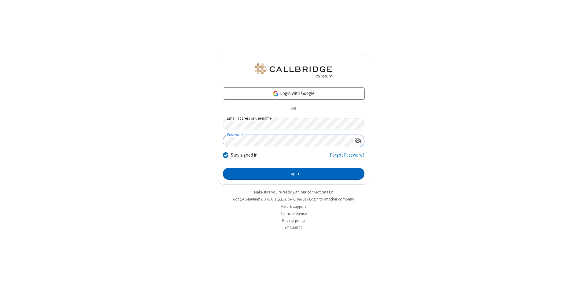 This screenshot has height=289, width=587. What do you see at coordinates (293, 124) in the screenshot?
I see `input: Email address or username` at bounding box center [293, 124].